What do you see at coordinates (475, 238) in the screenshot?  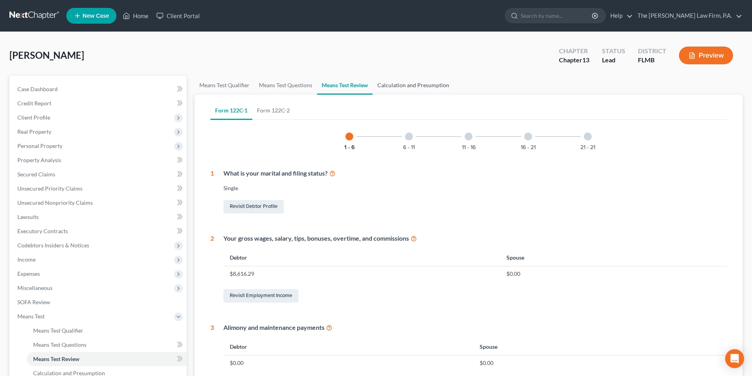 I see `div: Your gross wages, salary, tips, bonuses, overtime, and commissions` at bounding box center [475, 238].